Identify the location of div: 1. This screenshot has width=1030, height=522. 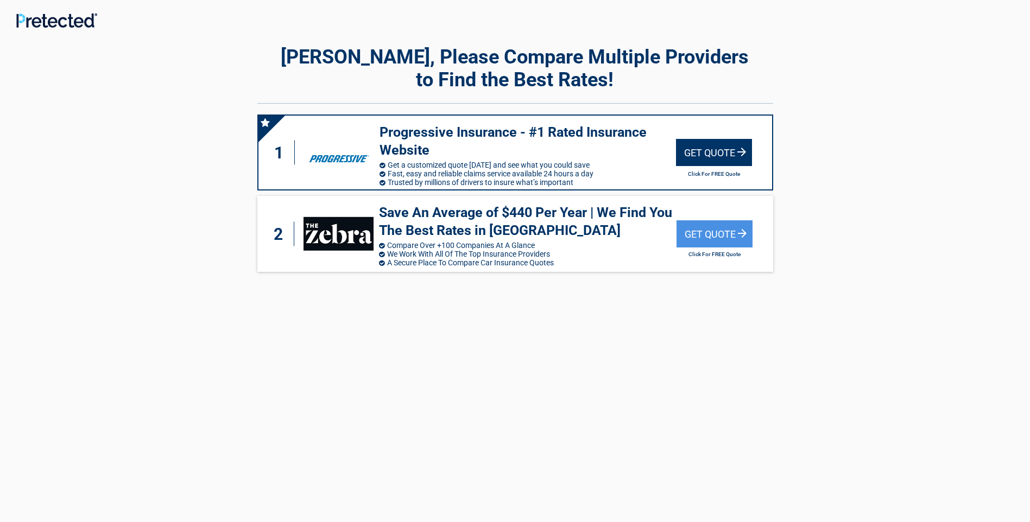
(282, 153).